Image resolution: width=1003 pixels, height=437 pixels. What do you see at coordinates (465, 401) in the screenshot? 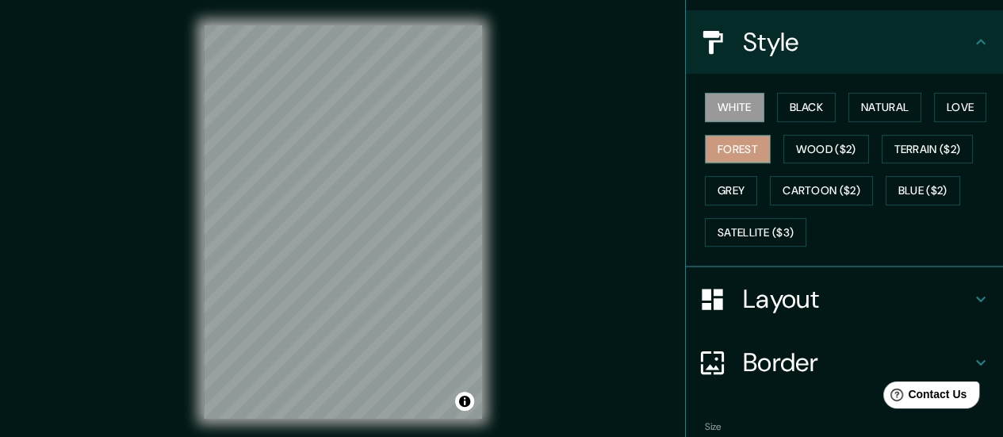
I see `button: Toggle attribution` at bounding box center [465, 401].